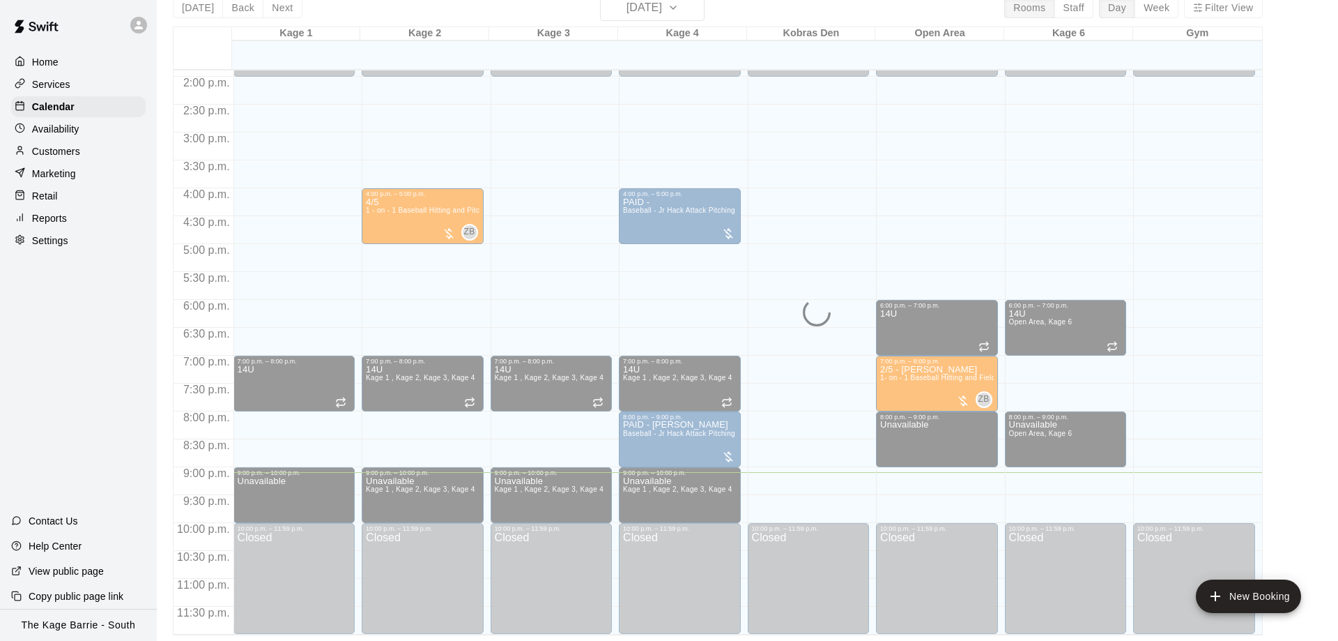 Image resolution: width=1338 pixels, height=641 pixels. Describe the element at coordinates (940, 33) in the screenshot. I see `div: Open Area` at that location.